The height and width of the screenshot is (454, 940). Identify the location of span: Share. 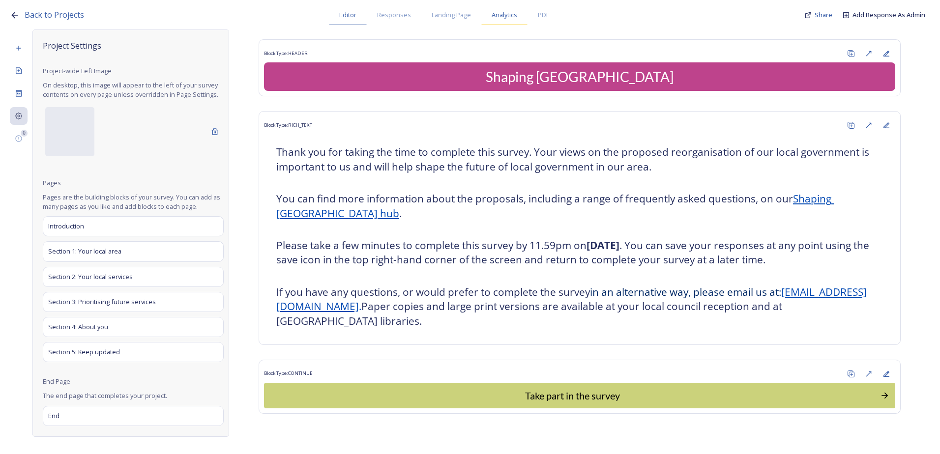
(823, 15).